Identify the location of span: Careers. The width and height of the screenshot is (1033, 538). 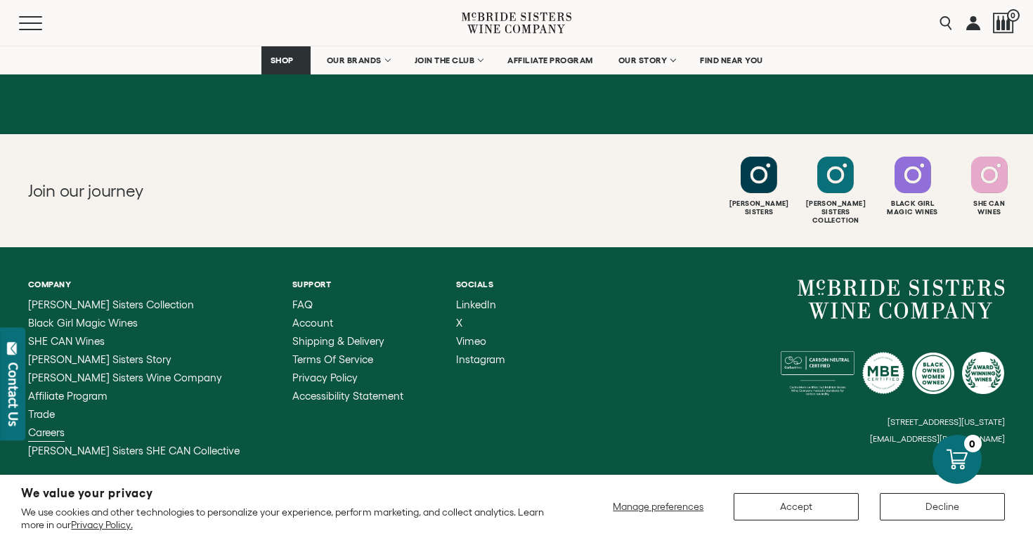
(46, 432).